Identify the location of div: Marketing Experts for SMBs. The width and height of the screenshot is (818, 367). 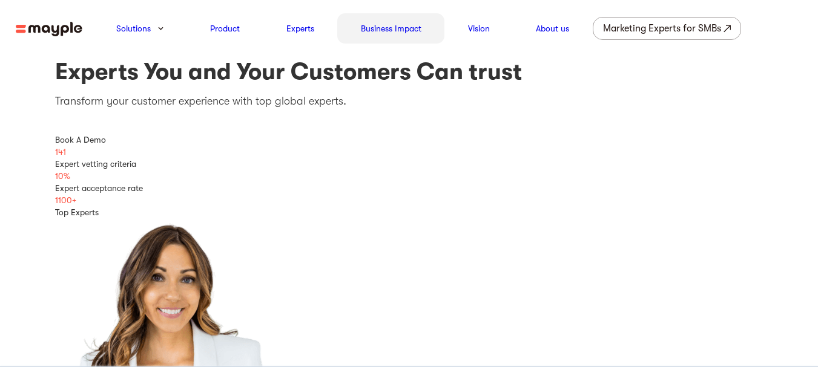
(662, 28).